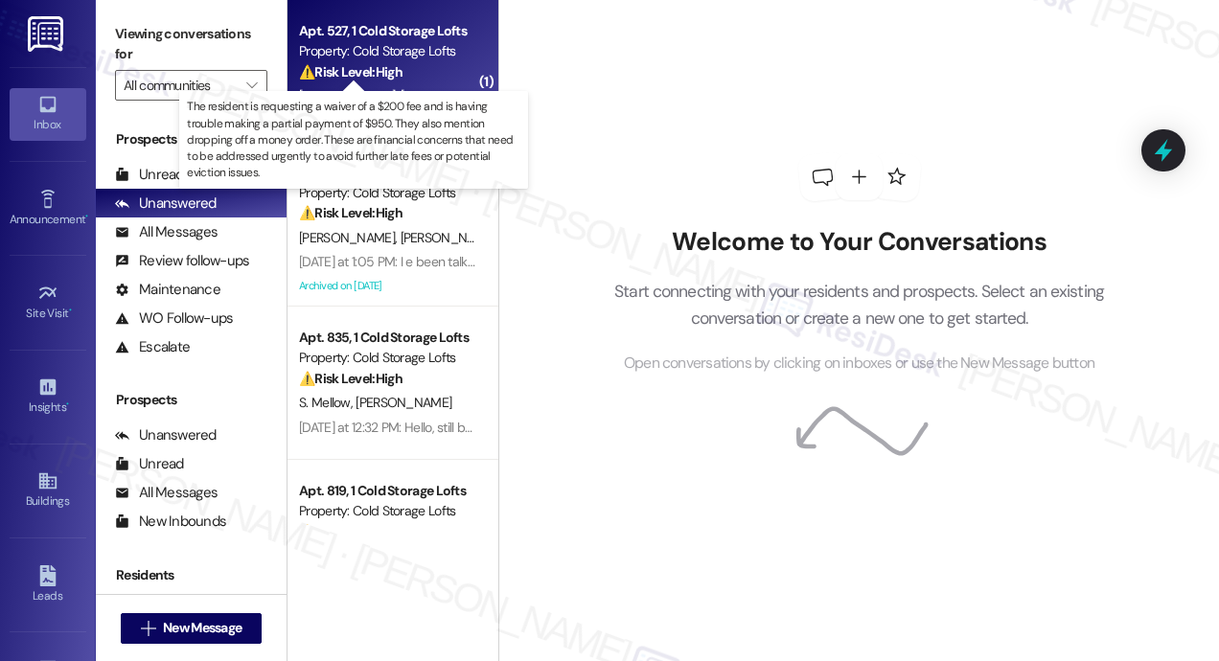 Image resolution: width=1219 pixels, height=661 pixels. I want to click on img: ResiDesk Logo, so click(47, 34).